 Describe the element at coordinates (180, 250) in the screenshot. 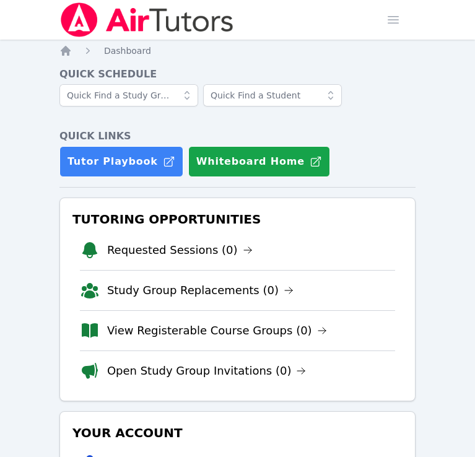

I see `a: Requested Sessions (0)` at that location.